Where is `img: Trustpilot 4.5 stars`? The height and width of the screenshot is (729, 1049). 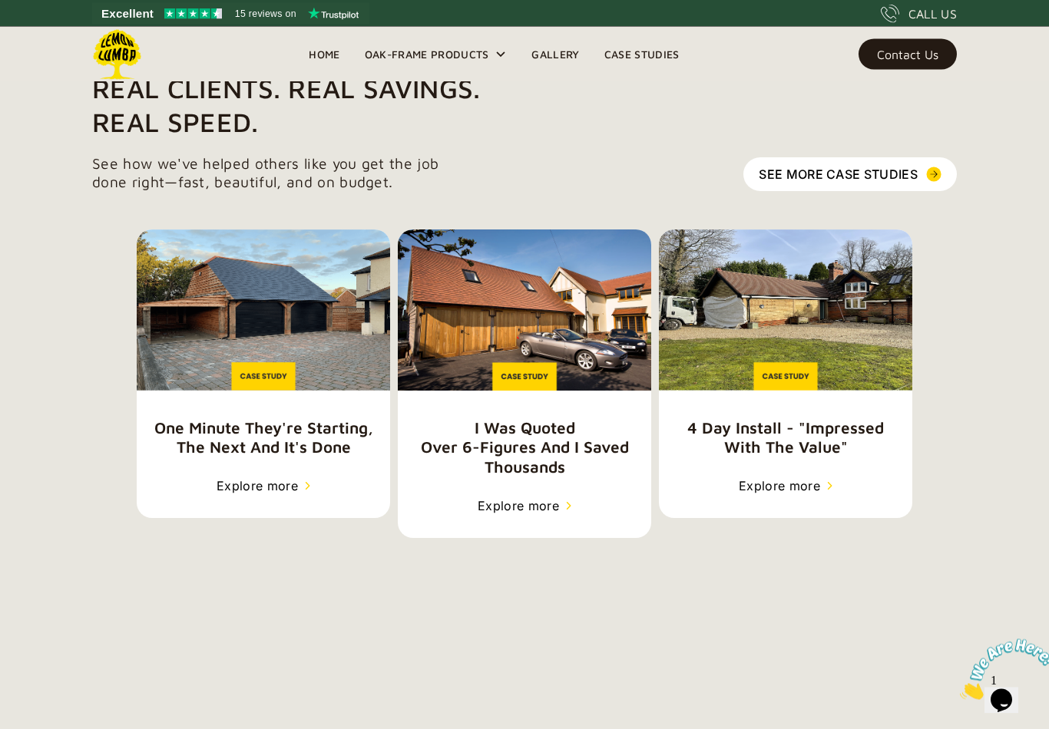
img: Trustpilot 4.5 stars is located at coordinates (193, 14).